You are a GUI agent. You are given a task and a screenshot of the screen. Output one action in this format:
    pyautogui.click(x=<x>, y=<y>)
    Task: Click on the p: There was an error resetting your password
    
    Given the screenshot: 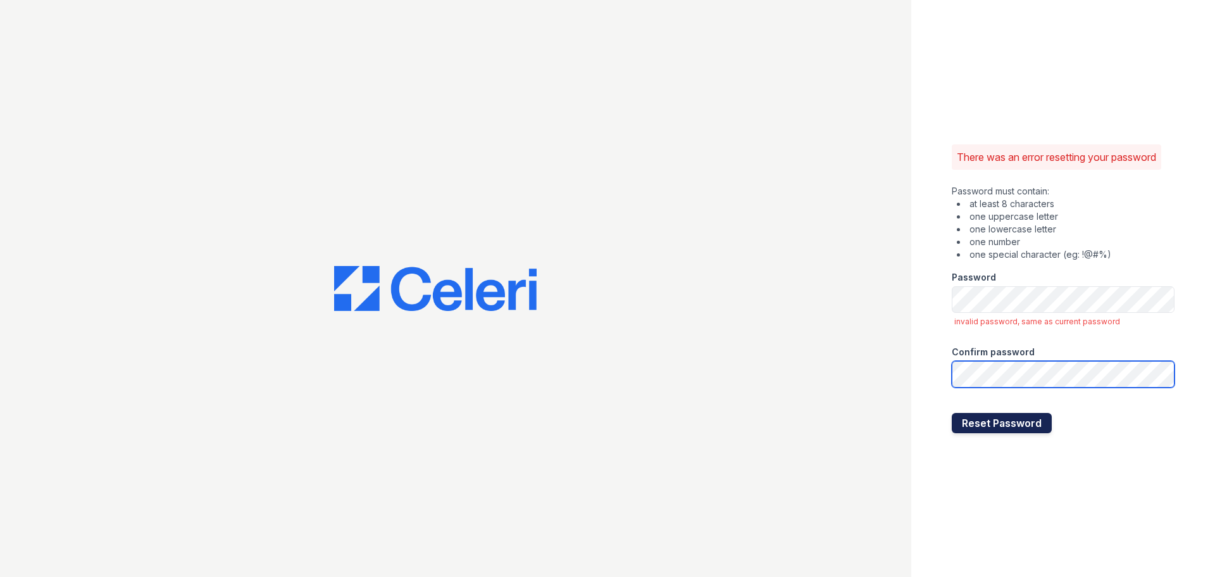 What is the action you would take?
    pyautogui.click(x=1056, y=157)
    